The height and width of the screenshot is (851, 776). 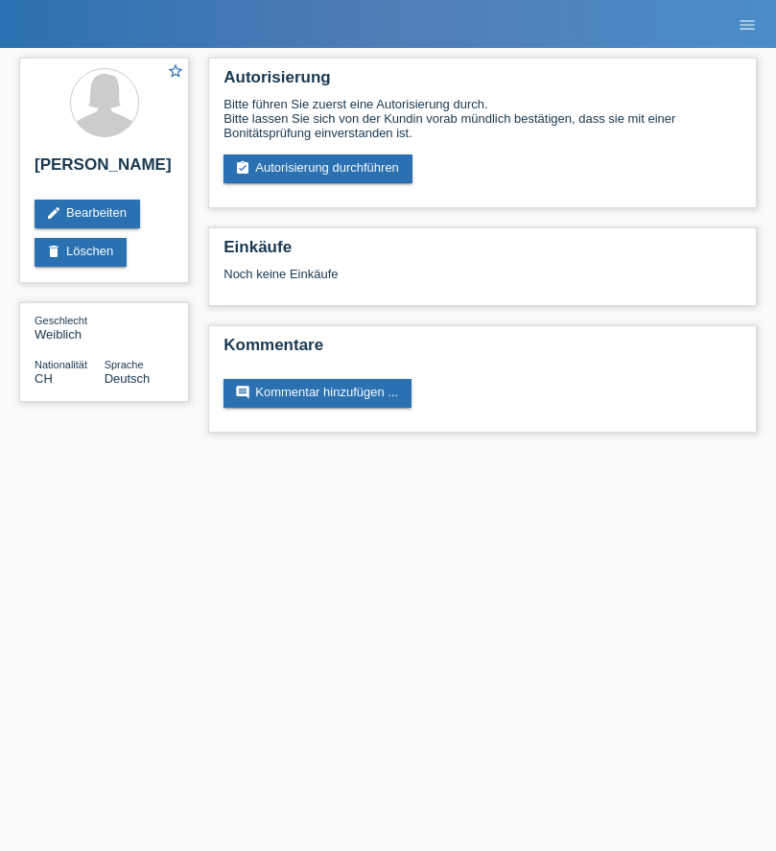 I want to click on h2: Kommentare, so click(x=483, y=350).